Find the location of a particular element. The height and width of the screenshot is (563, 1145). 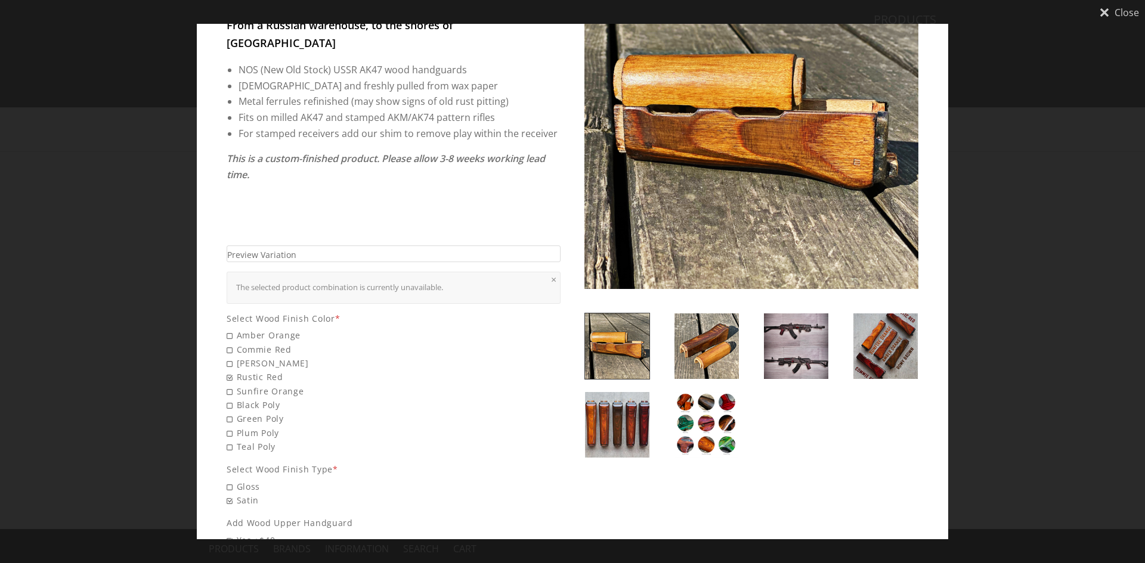

span: Teal Poly is located at coordinates (393, 447).